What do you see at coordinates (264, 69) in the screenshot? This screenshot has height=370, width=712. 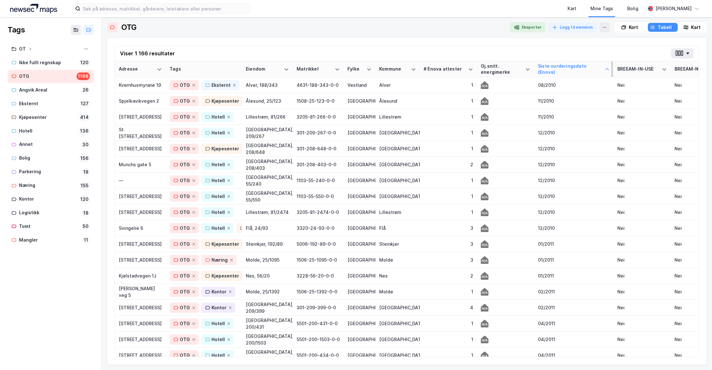 I see `div: Eiendom` at bounding box center [264, 69].